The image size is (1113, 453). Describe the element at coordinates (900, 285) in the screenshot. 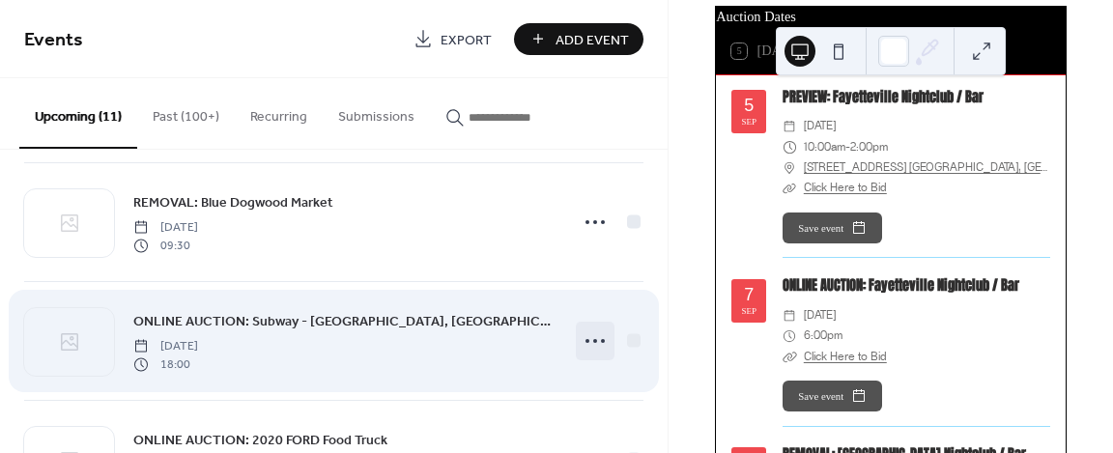

I see `a: ONLINE AUCTION: Fayetteville Nightclub / Bar` at that location.